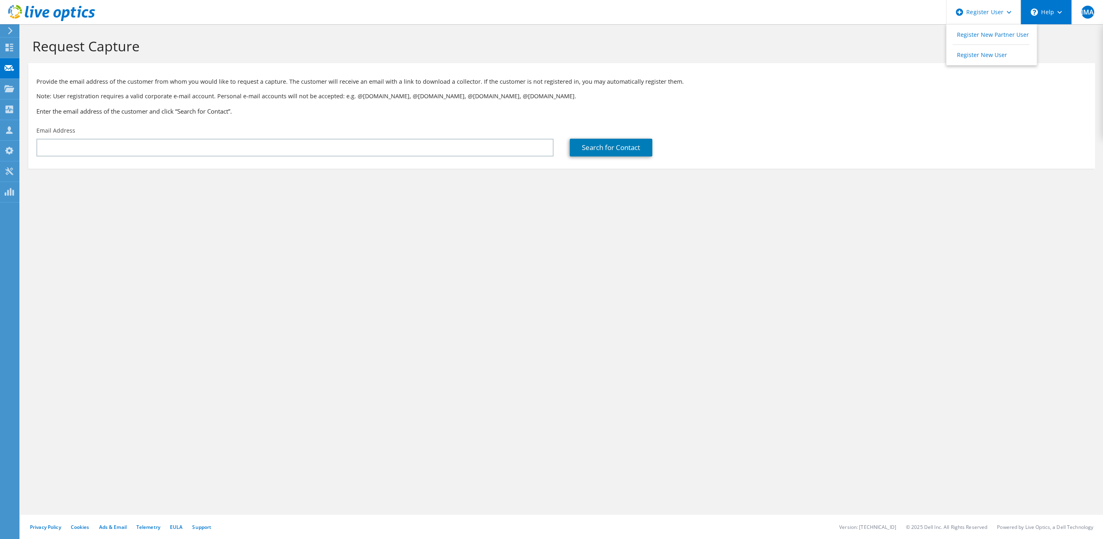 This screenshot has height=539, width=1103. What do you see at coordinates (56, 131) in the screenshot?
I see `label: Email Address` at bounding box center [56, 131].